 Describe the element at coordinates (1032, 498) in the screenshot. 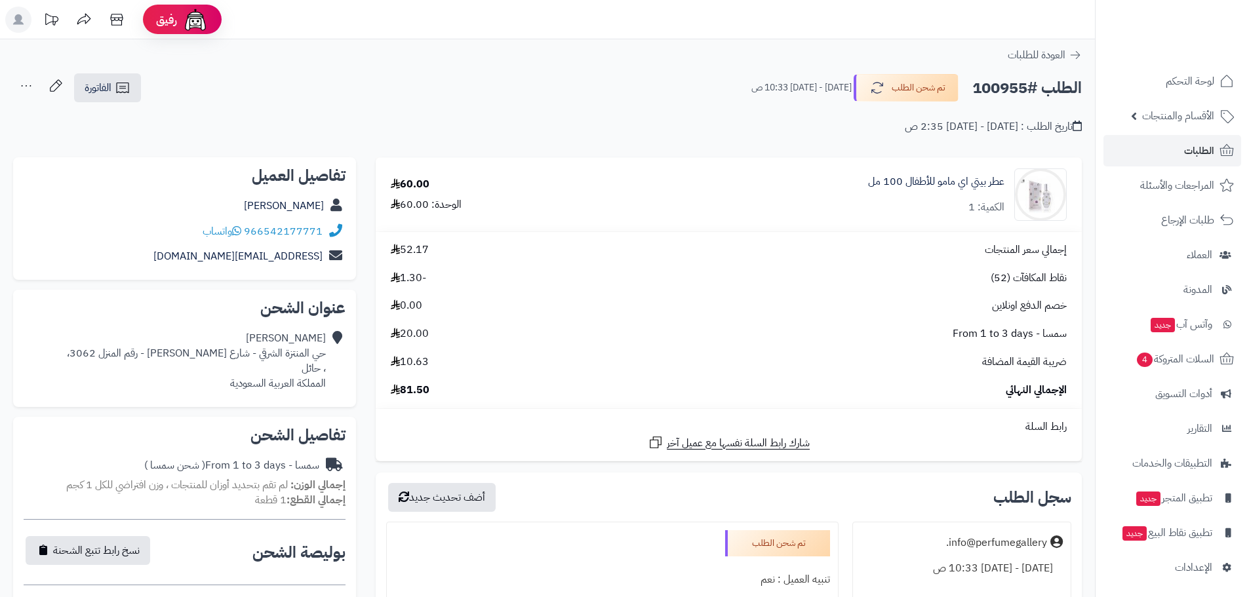

I see `h3: سجل الطلب` at that location.